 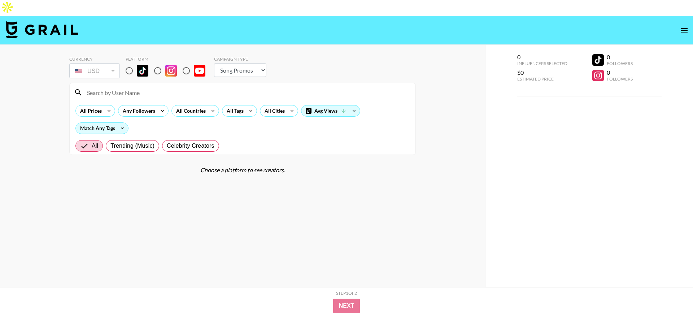 I want to click on div: Match Any Tags, so click(x=102, y=128).